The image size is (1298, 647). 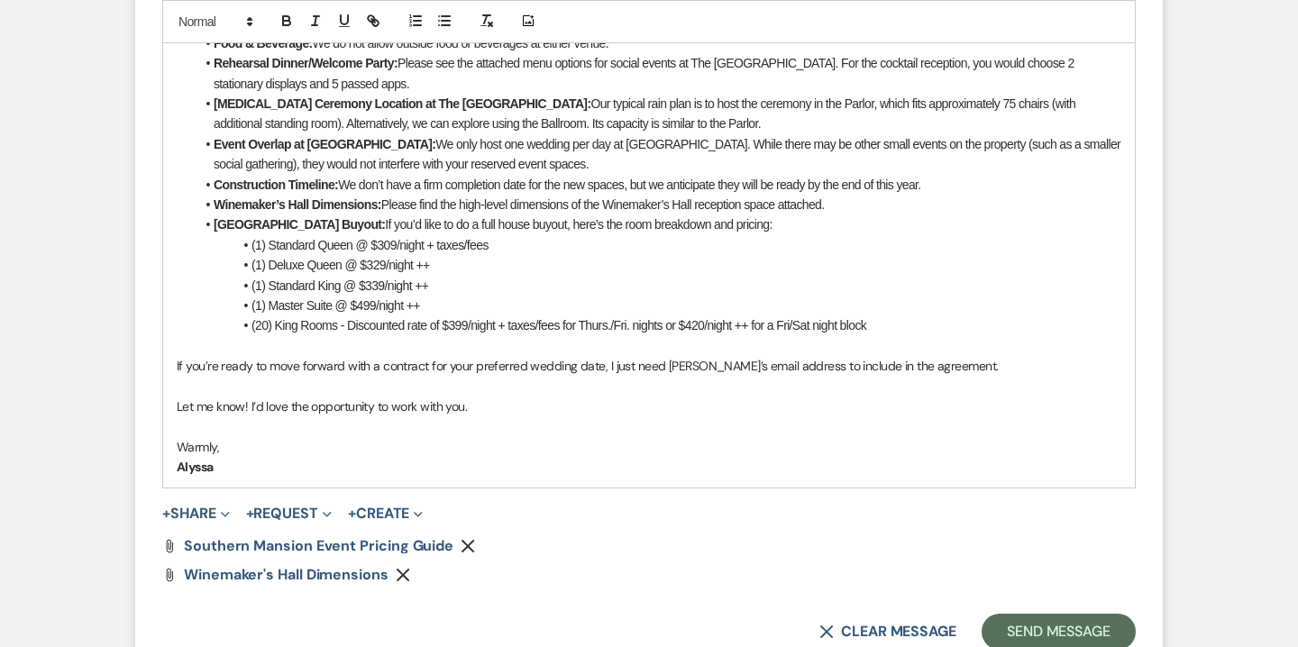 I want to click on p: Let me know! I’d love the opportunity to work with you., so click(x=649, y=407).